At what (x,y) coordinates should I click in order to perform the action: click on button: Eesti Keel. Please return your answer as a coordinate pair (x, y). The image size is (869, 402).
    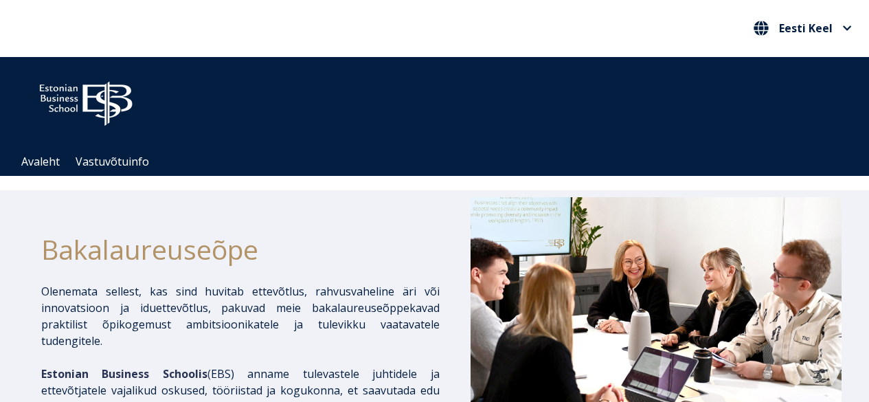
    Looking at the image, I should click on (803, 28).